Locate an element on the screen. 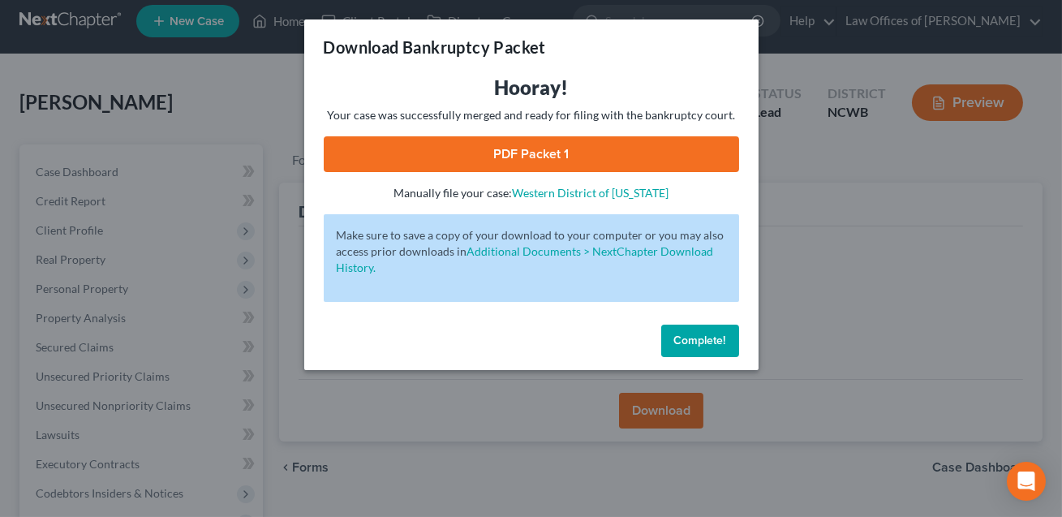 The width and height of the screenshot is (1062, 517). p: Manually file your case: is located at coordinates (532, 193).